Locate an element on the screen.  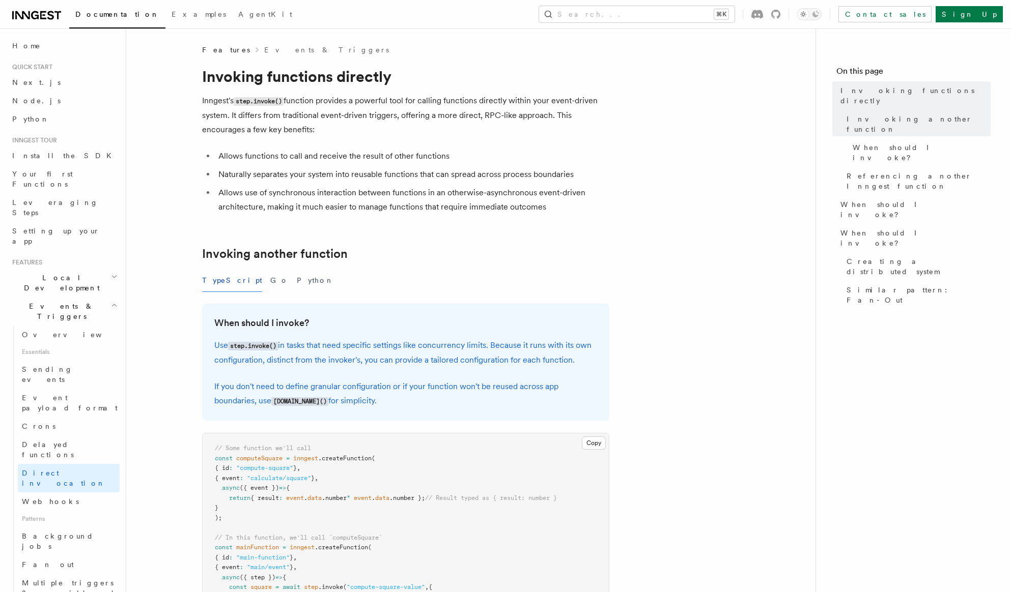
a: Background jobs is located at coordinates (69, 541).